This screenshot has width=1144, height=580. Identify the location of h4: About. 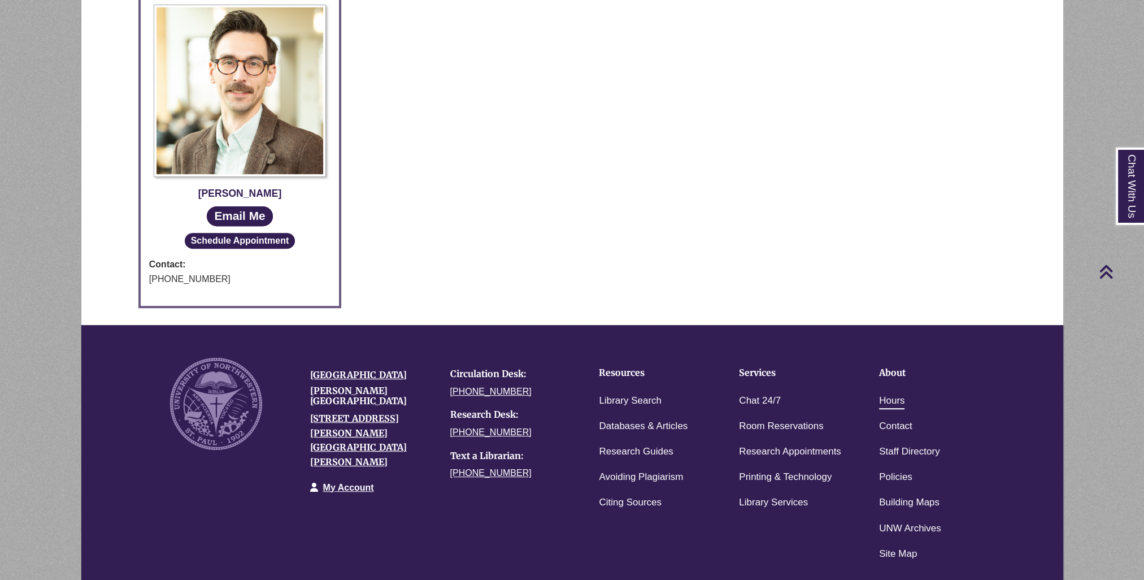
(932, 373).